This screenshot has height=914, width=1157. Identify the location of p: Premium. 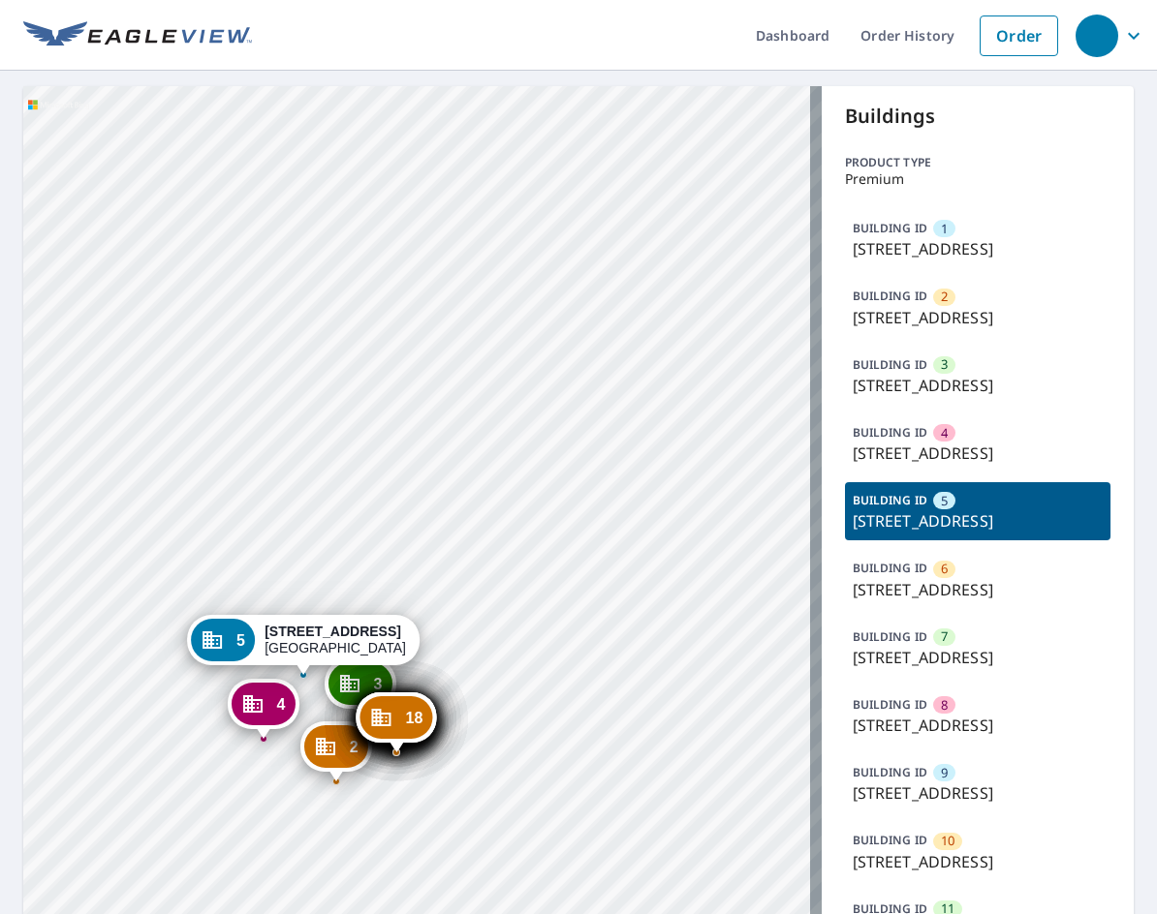
(977, 179).